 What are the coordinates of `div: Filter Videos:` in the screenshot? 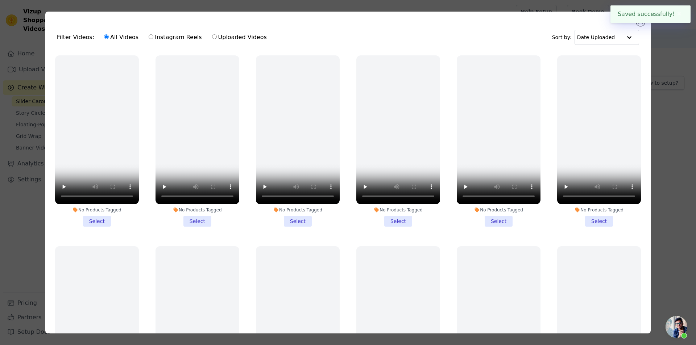 It's located at (164, 37).